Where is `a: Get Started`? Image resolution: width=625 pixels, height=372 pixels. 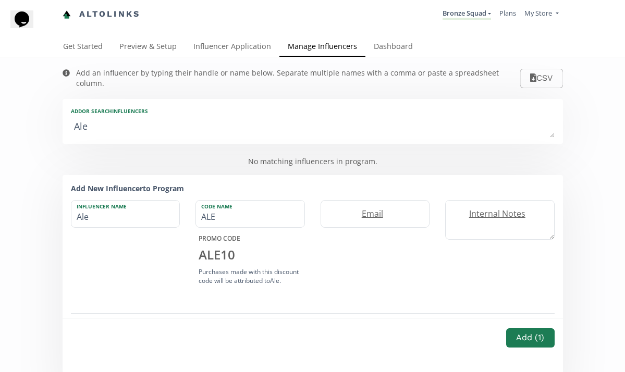
a: Get Started is located at coordinates (83, 47).